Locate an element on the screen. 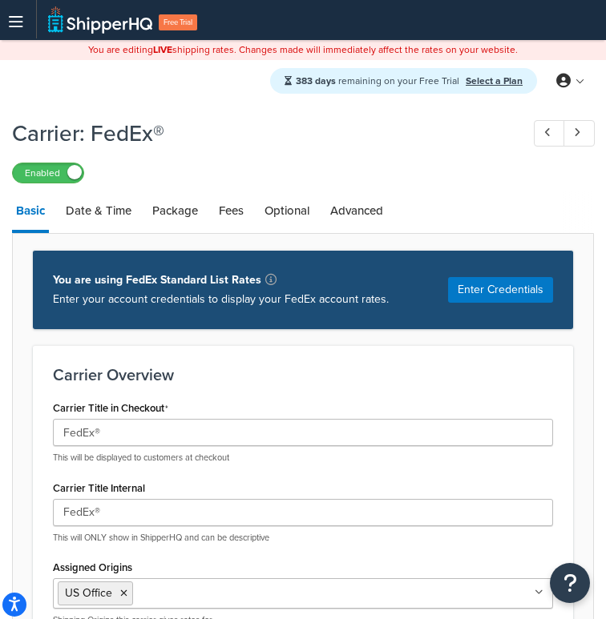 The height and width of the screenshot is (619, 606). h1: Carrier: FedEx® is located at coordinates (258, 133).